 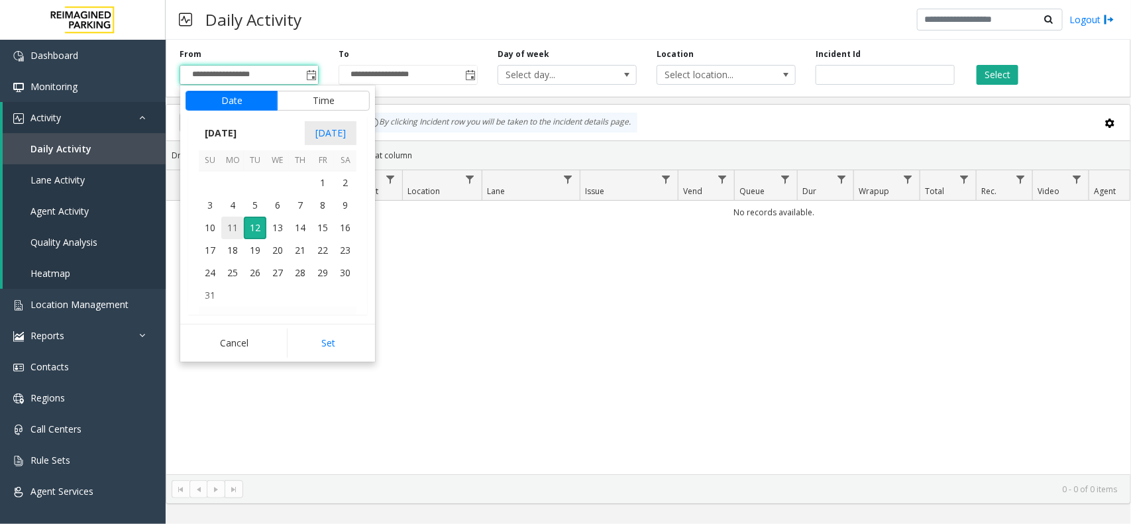 I want to click on a: Location Filter Menu, so click(x=470, y=179).